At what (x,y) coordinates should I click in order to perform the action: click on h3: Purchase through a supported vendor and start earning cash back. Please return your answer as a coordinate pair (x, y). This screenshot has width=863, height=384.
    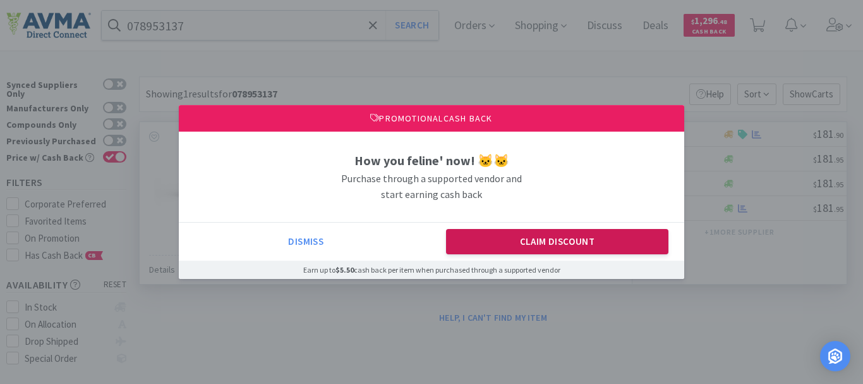
    Looking at the image, I should click on (432, 186).